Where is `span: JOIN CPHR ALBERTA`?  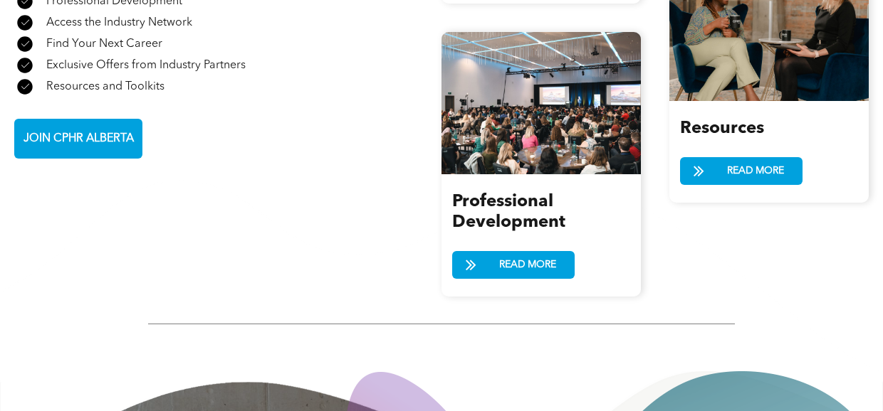 span: JOIN CPHR ALBERTA is located at coordinates (78, 139).